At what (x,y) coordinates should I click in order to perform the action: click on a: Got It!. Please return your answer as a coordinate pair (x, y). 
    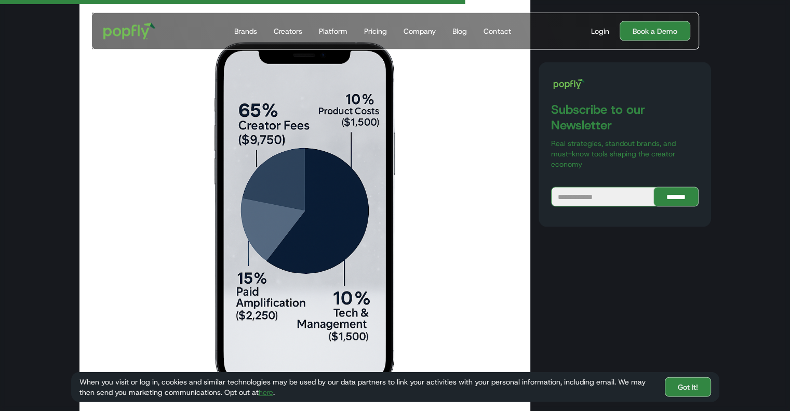
    Looking at the image, I should click on (688, 387).